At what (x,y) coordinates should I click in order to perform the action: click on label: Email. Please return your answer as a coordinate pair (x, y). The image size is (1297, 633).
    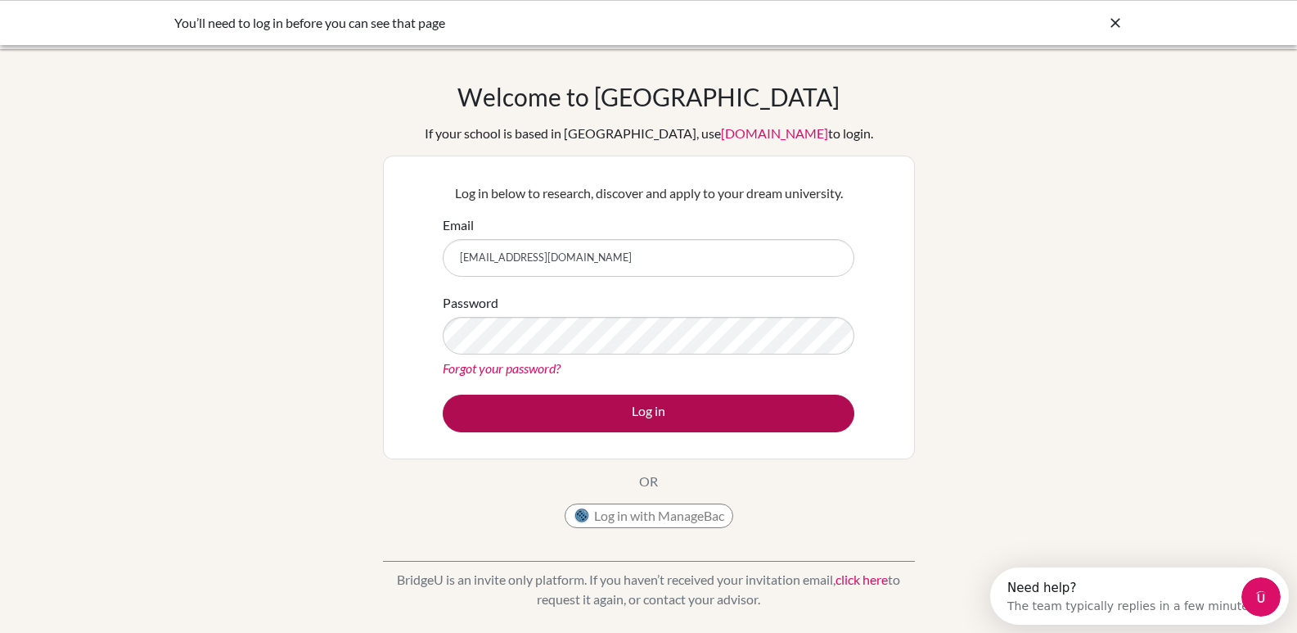
    Looking at the image, I should click on (458, 225).